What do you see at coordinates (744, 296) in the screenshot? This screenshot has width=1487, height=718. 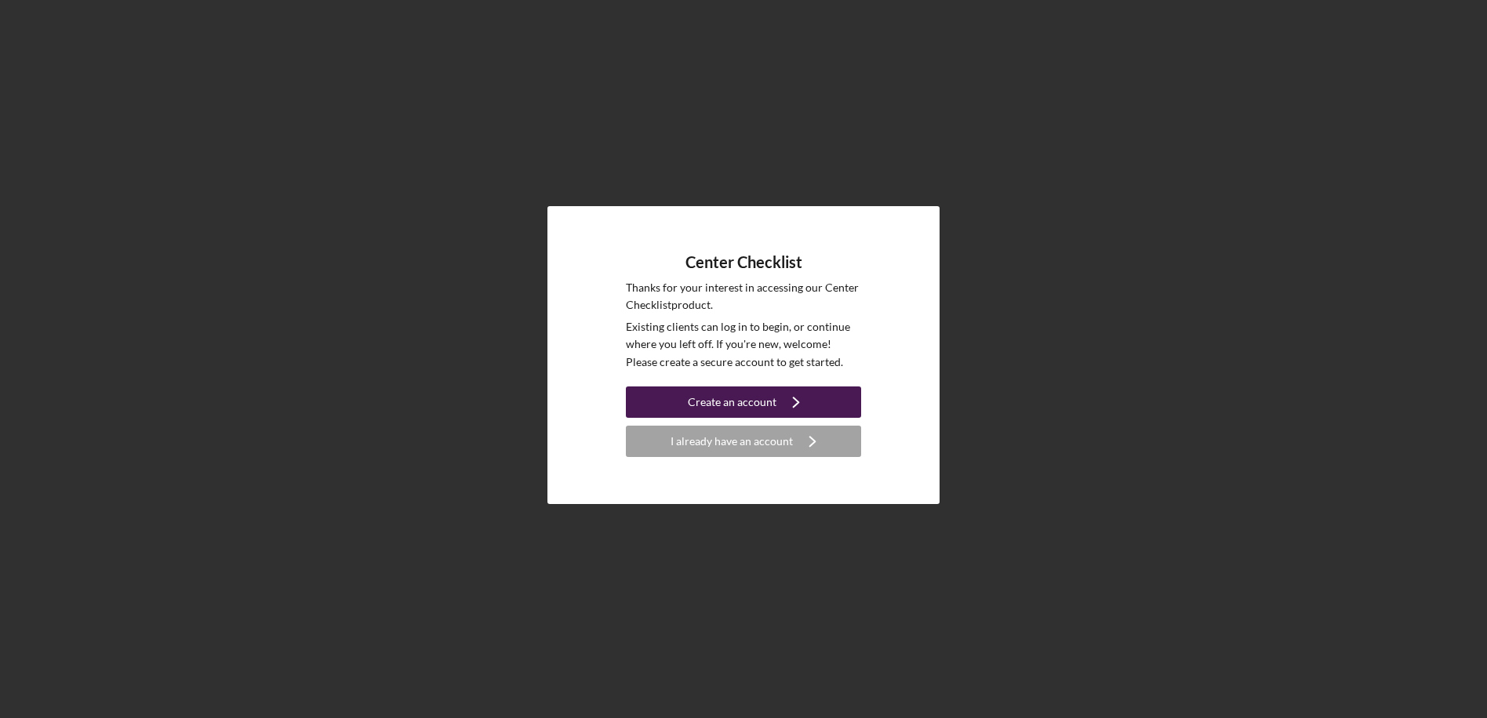 I see `p: Thanks for your interest in accessing our Center Checklist product.` at bounding box center [744, 296].